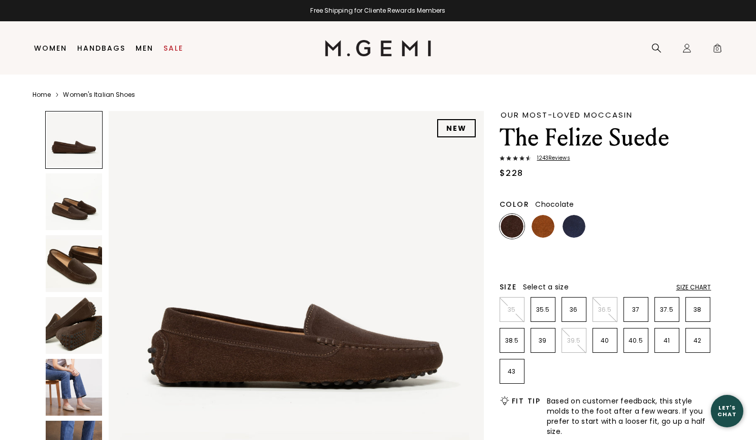  I want to click on img: Latte, so click(604, 226).